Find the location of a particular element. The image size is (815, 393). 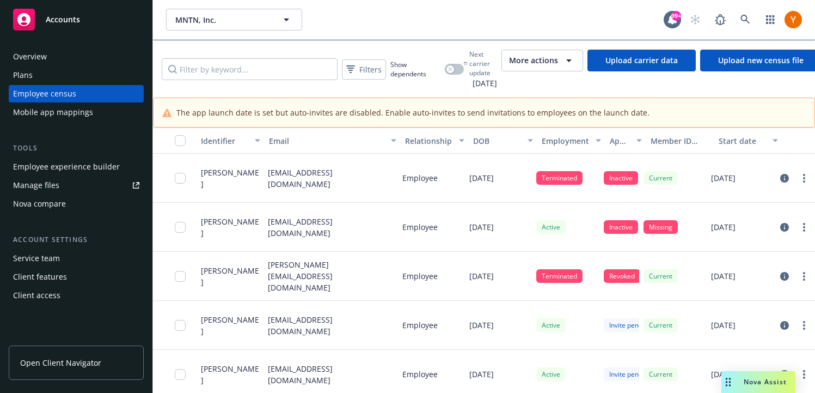

button: Employment is located at coordinates (571, 141).